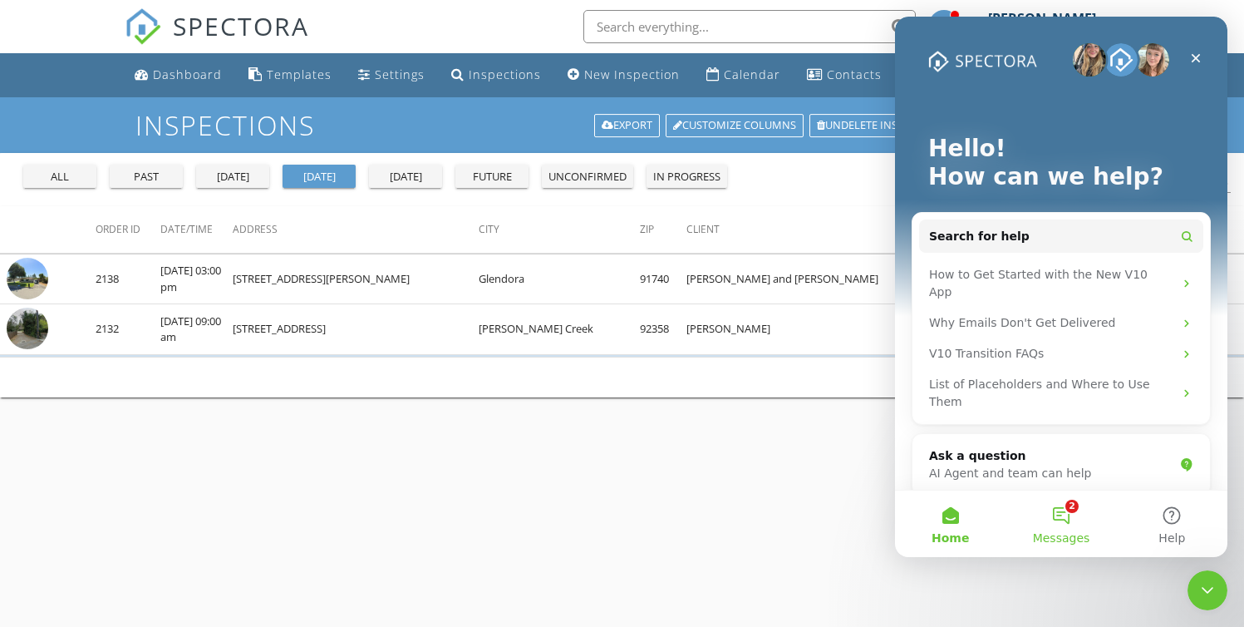 The height and width of the screenshot is (627, 1244). I want to click on div: AI Agent and team can help, so click(156, 456).